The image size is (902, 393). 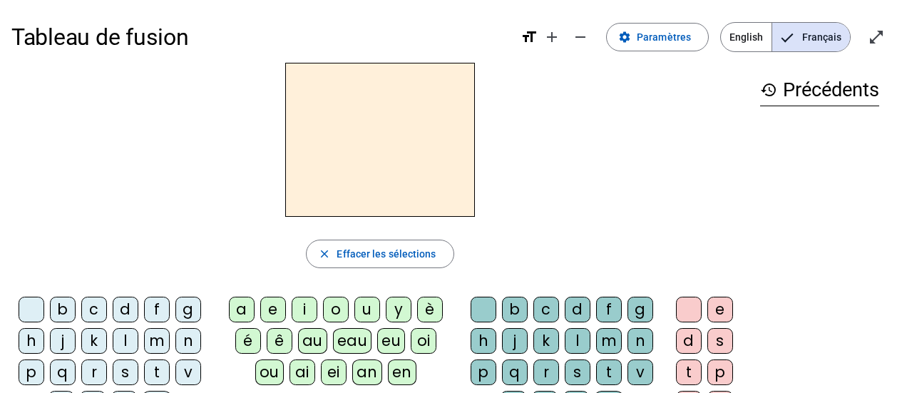 I want to click on div: ei, so click(x=334, y=372).